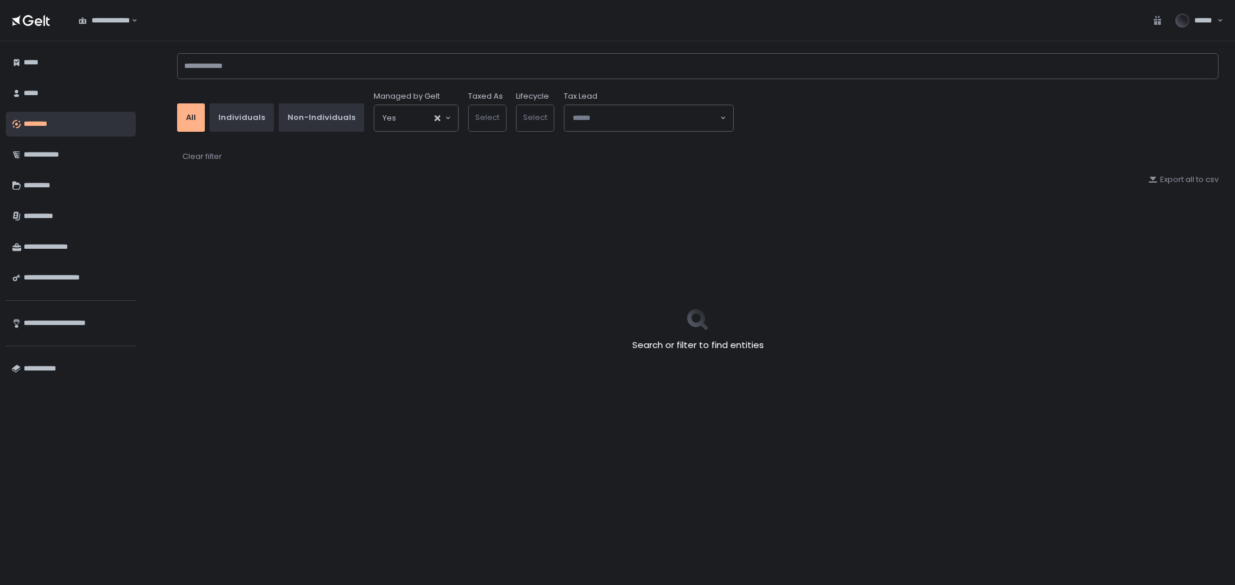 The height and width of the screenshot is (585, 1235). I want to click on div: Clear filter, so click(202, 156).